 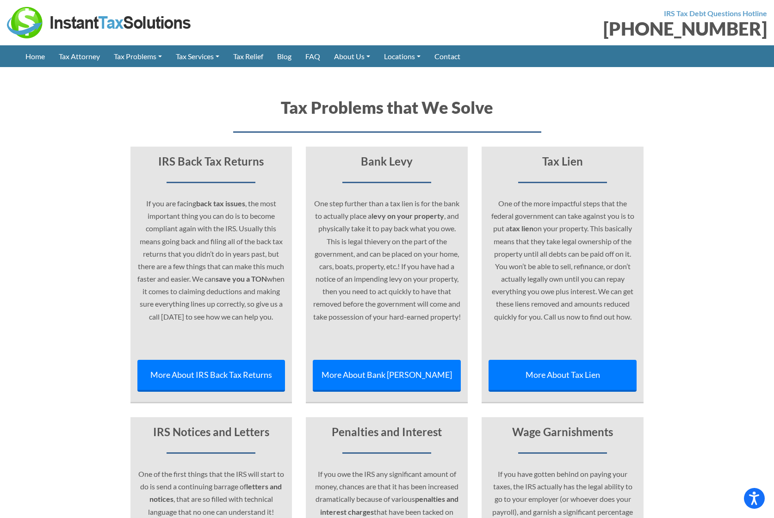 What do you see at coordinates (402, 56) in the screenshot?
I see `a: Locations` at bounding box center [402, 56].